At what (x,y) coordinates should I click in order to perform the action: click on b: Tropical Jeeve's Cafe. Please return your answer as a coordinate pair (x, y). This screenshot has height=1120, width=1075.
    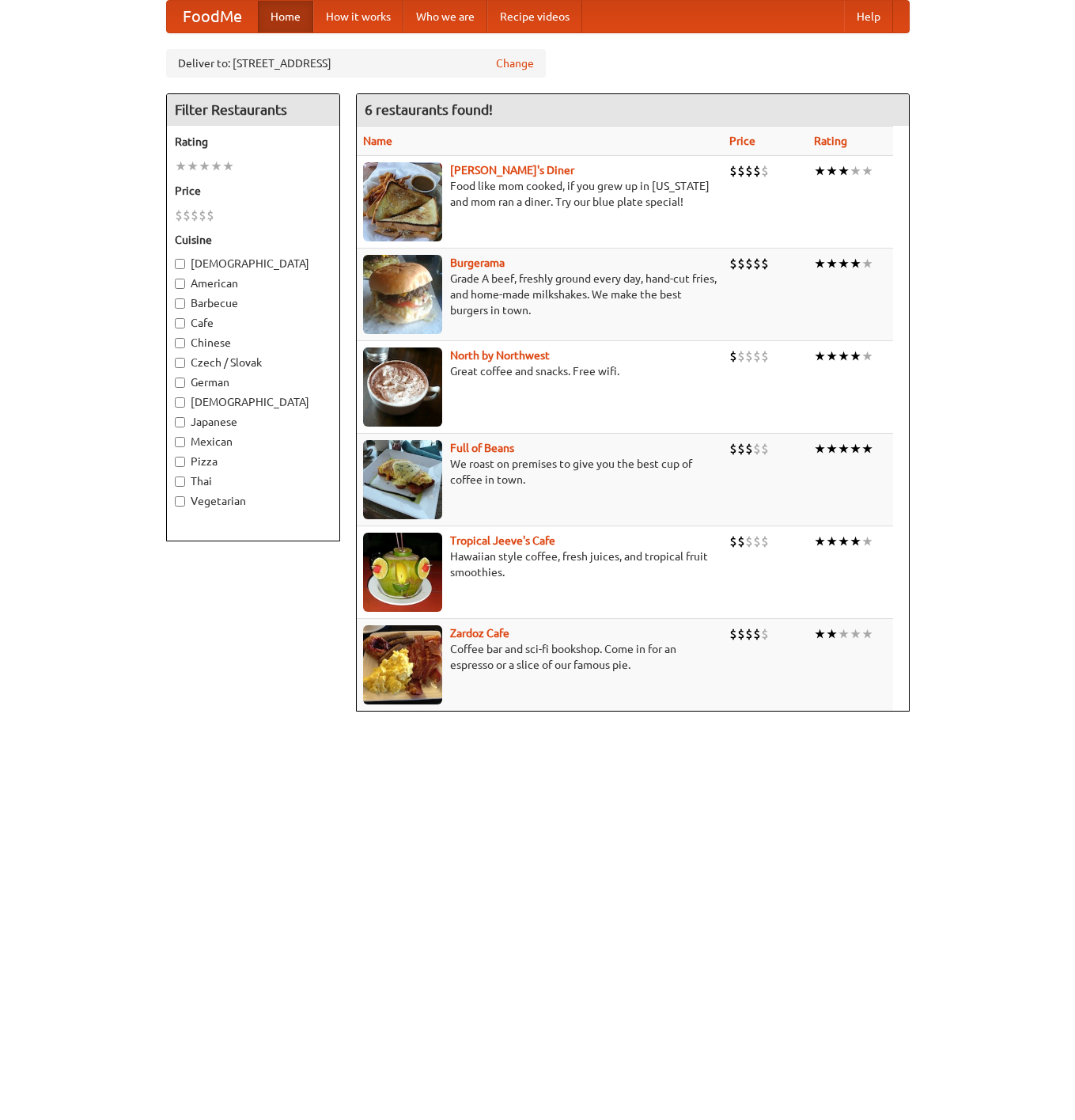
    Looking at the image, I should click on (503, 540).